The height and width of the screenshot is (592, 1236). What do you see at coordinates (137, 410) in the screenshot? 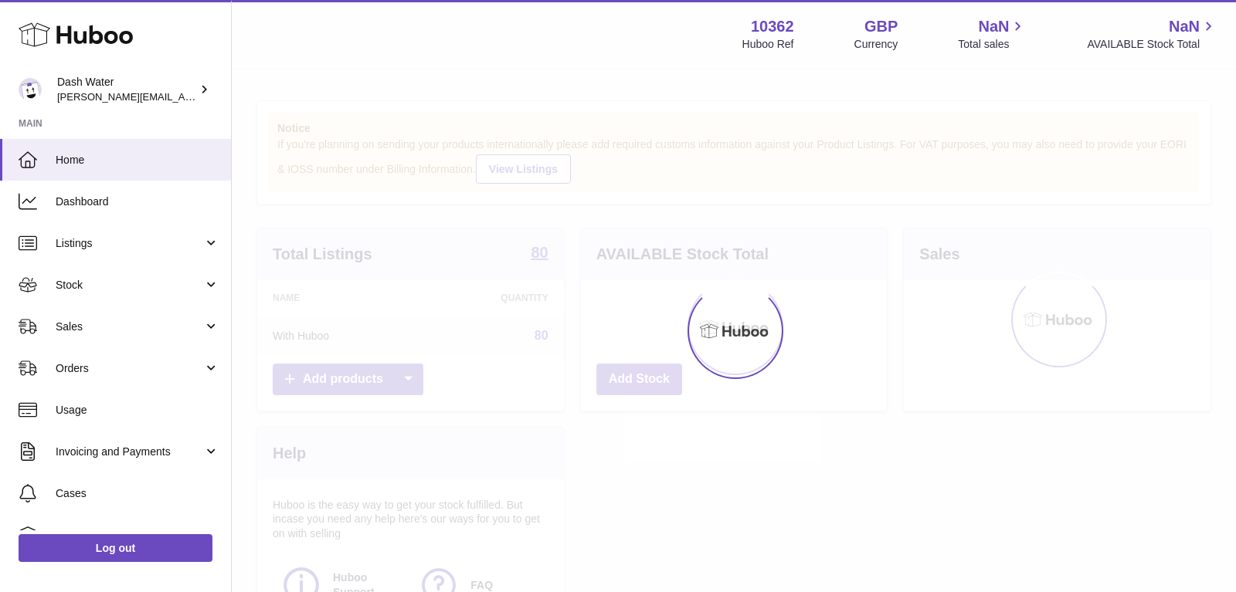
I see `span: Usage` at bounding box center [137, 410].